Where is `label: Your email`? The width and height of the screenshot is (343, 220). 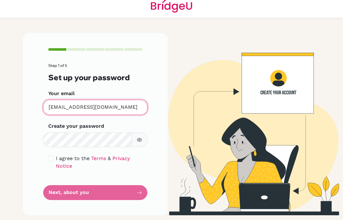 label: Your email is located at coordinates (61, 94).